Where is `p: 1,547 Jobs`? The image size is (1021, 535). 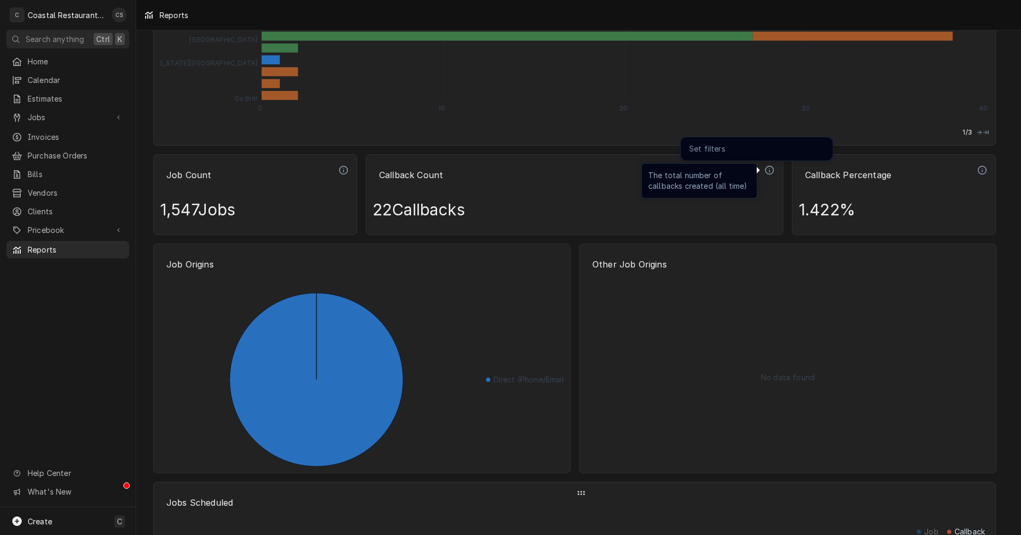 p: 1,547 Jobs is located at coordinates (197, 209).